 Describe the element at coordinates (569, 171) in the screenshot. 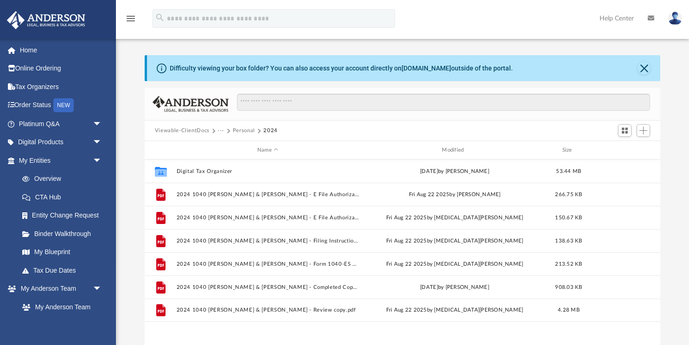

I see `span: 53.44 MB` at that location.